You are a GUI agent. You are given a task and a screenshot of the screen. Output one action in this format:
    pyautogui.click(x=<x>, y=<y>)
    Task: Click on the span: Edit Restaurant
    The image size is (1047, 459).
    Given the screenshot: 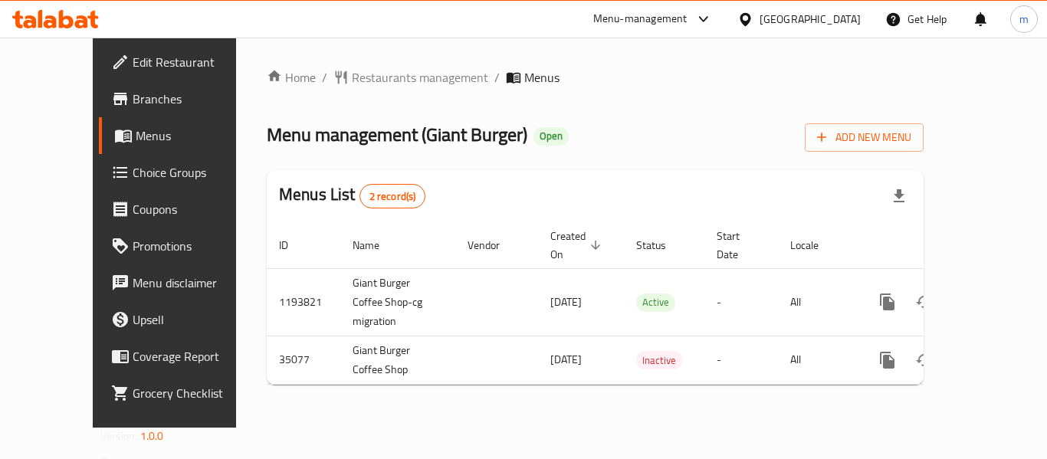 What is the action you would take?
    pyautogui.click(x=194, y=62)
    